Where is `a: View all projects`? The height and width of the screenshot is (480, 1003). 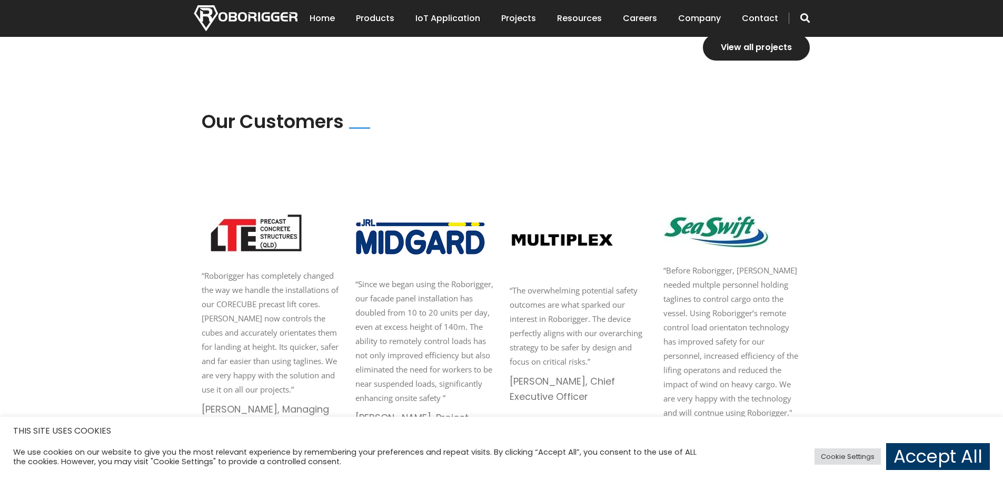 a: View all projects is located at coordinates (756, 47).